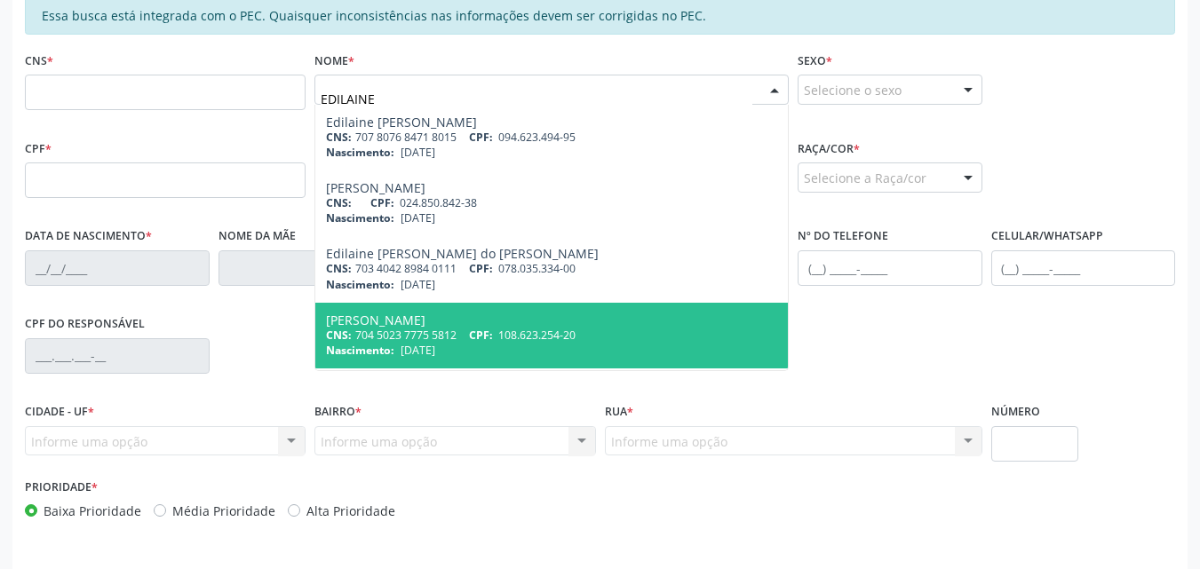 The image size is (1200, 569). I want to click on label: Número, so click(1015, 412).